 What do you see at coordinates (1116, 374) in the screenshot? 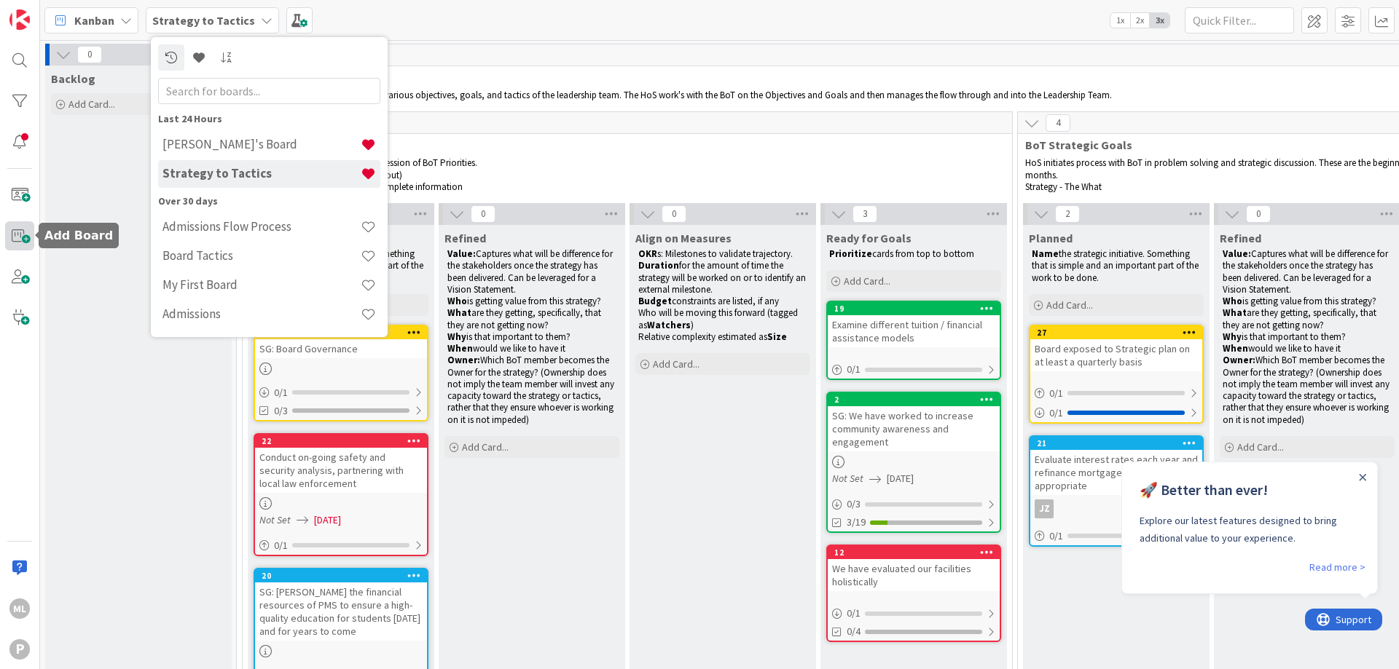
I see `a: 27Board exposed to Strategic plan on at least a quarterly basis0/10/1` at bounding box center [1116, 374].